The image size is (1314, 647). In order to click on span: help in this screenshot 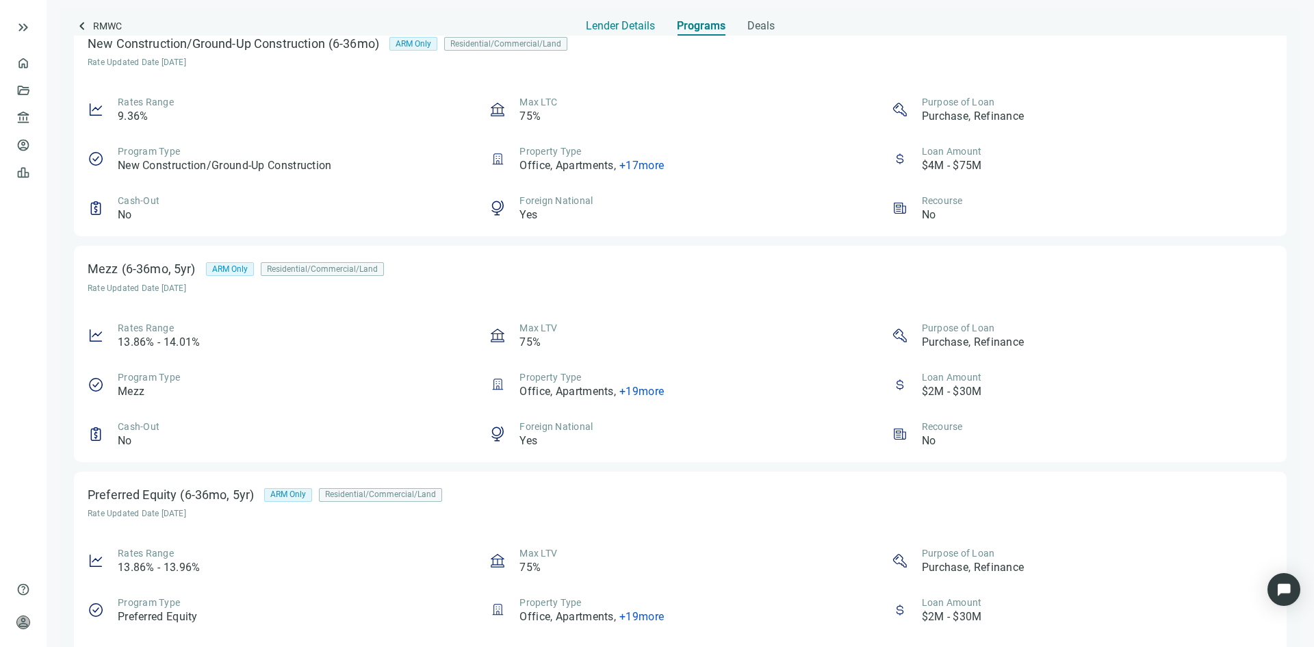, I will do `click(23, 589)`.